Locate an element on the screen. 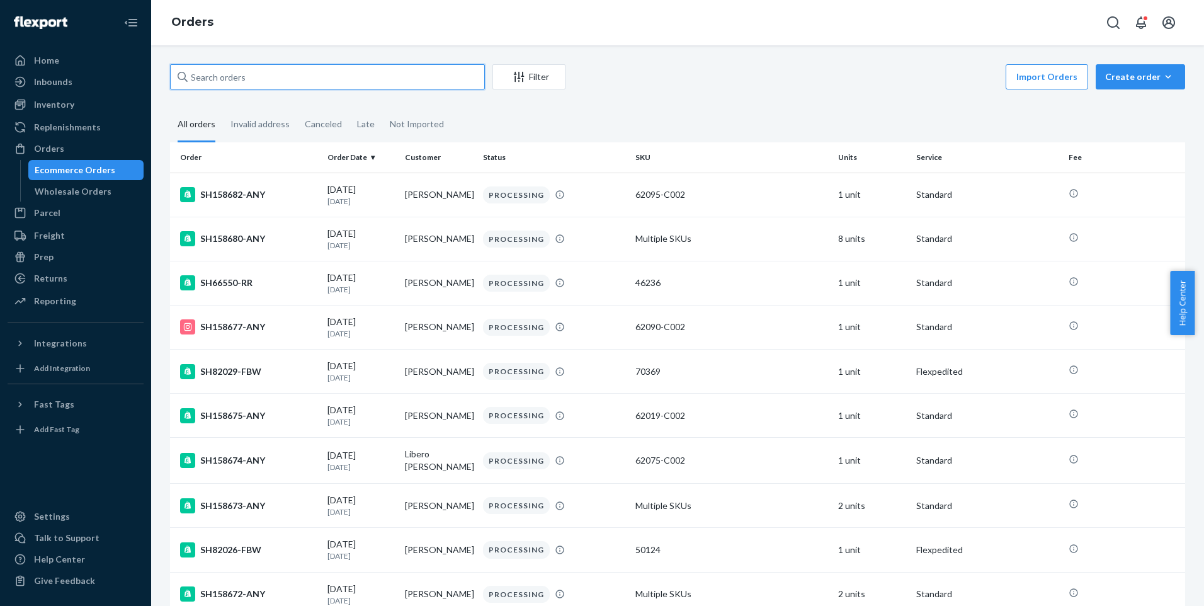 Image resolution: width=1204 pixels, height=606 pixels. div: Help Center is located at coordinates (59, 559).